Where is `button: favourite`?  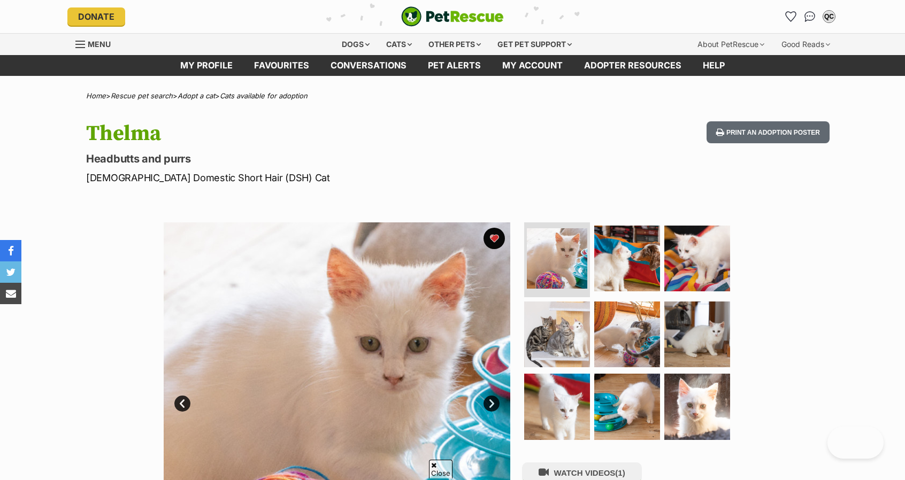 button: favourite is located at coordinates (494, 238).